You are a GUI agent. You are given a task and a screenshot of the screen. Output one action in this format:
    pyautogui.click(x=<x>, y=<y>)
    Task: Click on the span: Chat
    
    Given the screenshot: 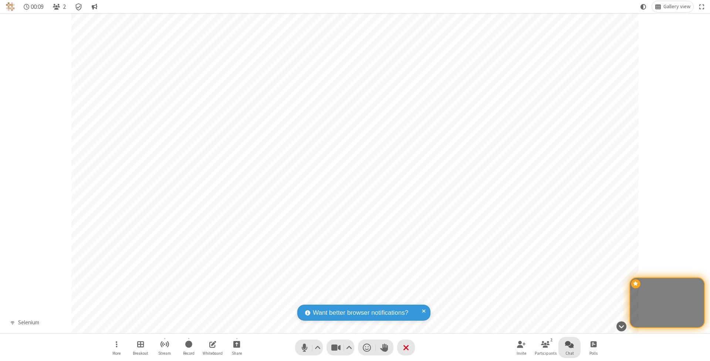 What is the action you would take?
    pyautogui.click(x=569, y=353)
    